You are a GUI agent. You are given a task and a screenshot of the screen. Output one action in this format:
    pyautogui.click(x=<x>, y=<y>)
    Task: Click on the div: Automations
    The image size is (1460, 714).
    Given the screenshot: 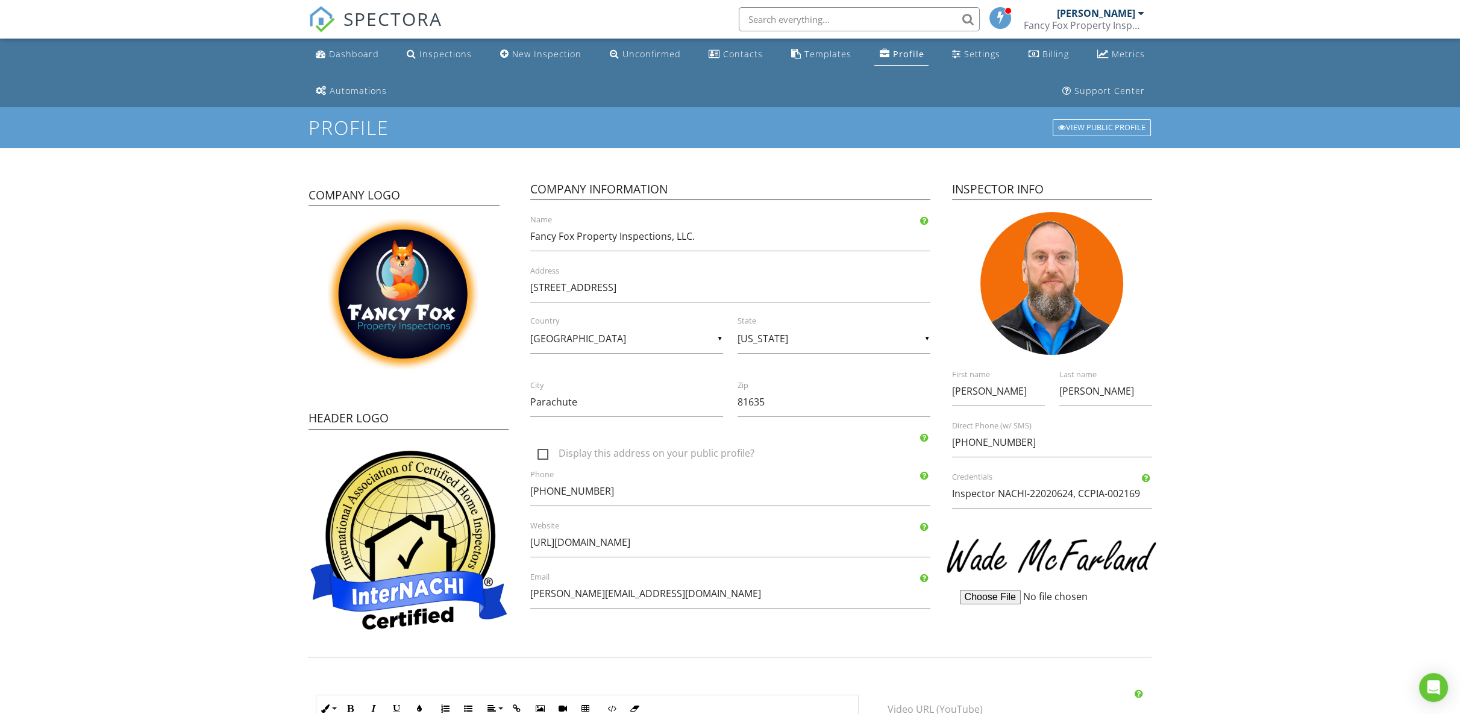 What is the action you would take?
    pyautogui.click(x=358, y=90)
    